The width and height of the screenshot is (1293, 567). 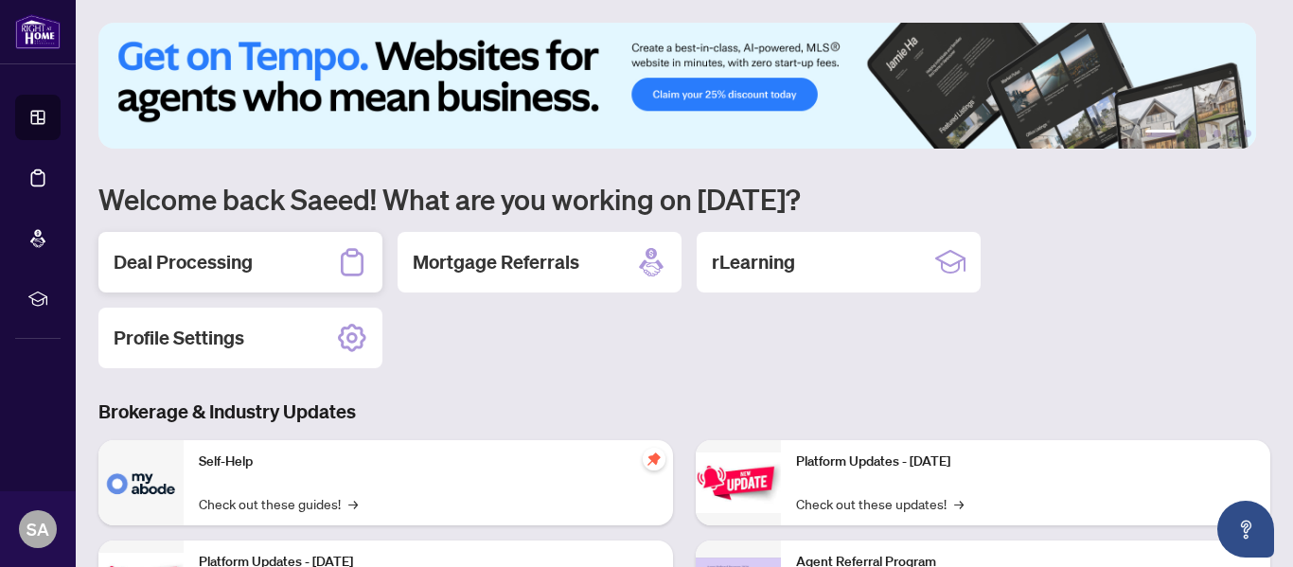 What do you see at coordinates (278, 503) in the screenshot?
I see `a: Check out these guides!→` at bounding box center [278, 503].